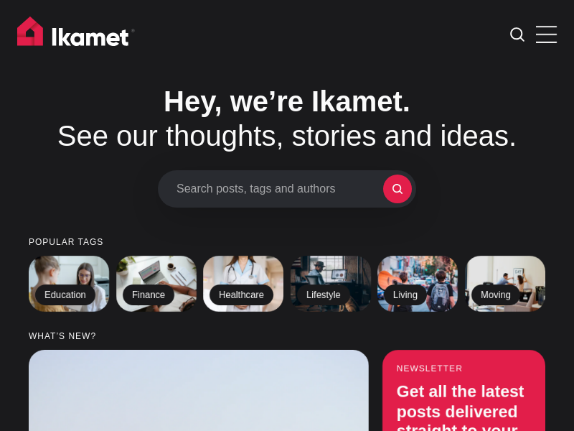 This screenshot has width=574, height=431. Describe the element at coordinates (418, 284) in the screenshot. I see `a: Living` at that location.